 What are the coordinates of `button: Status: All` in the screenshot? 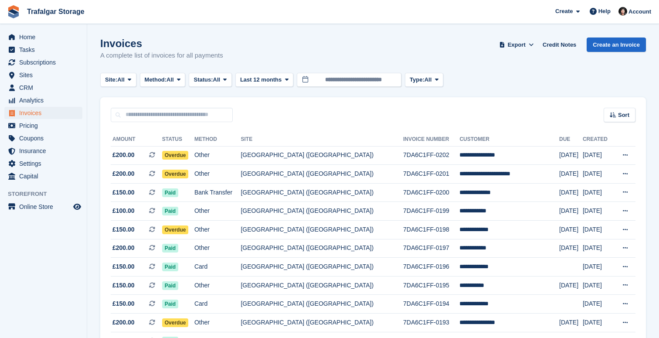 It's located at (210, 80).